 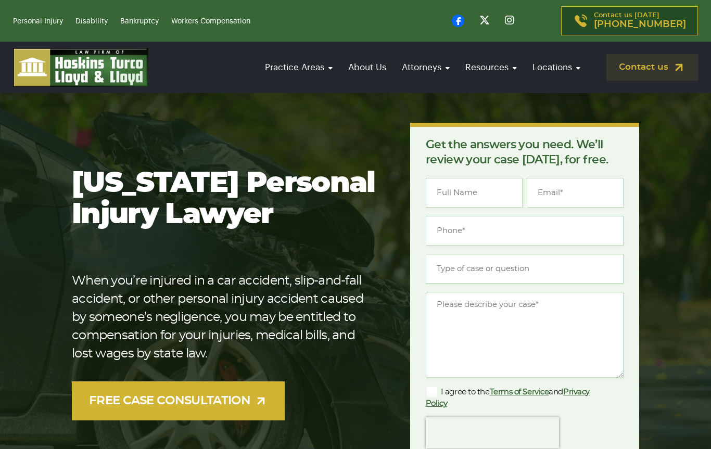 What do you see at coordinates (520, 392) in the screenshot?
I see `a: Terms of Service` at bounding box center [520, 392].